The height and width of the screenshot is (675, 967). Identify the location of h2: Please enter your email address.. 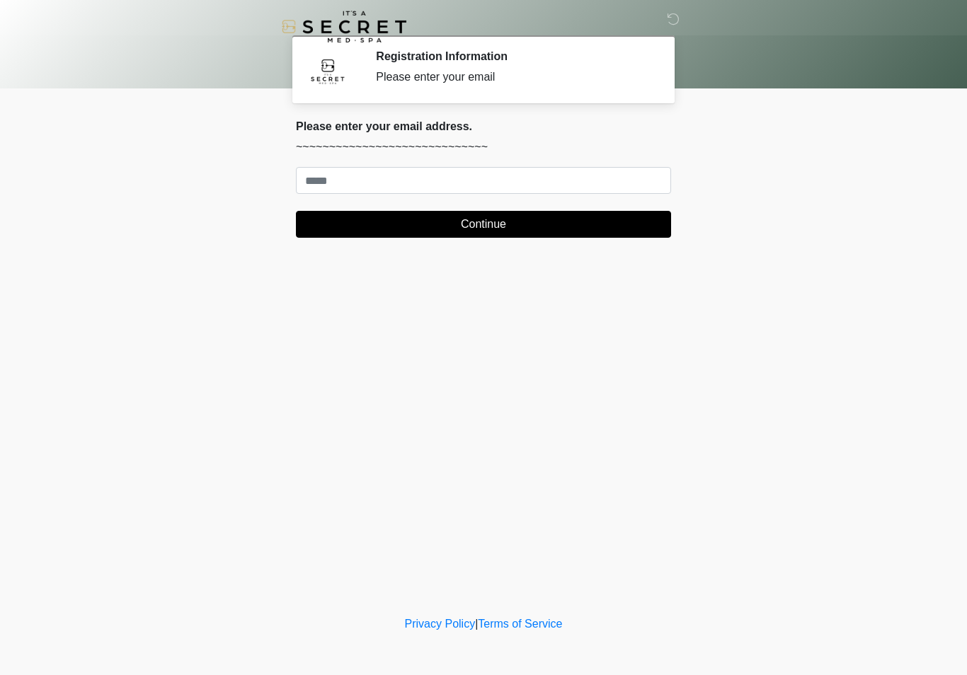
(483, 126).